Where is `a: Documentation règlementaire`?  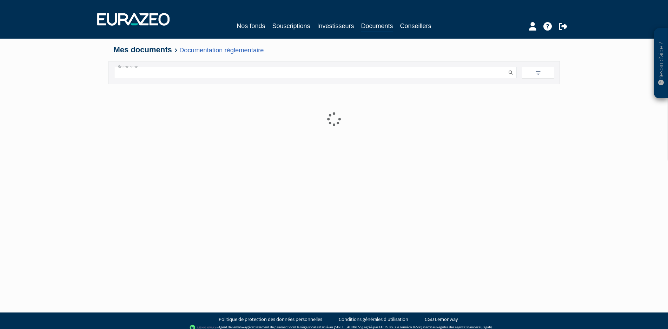
a: Documentation règlementaire is located at coordinates (221, 50).